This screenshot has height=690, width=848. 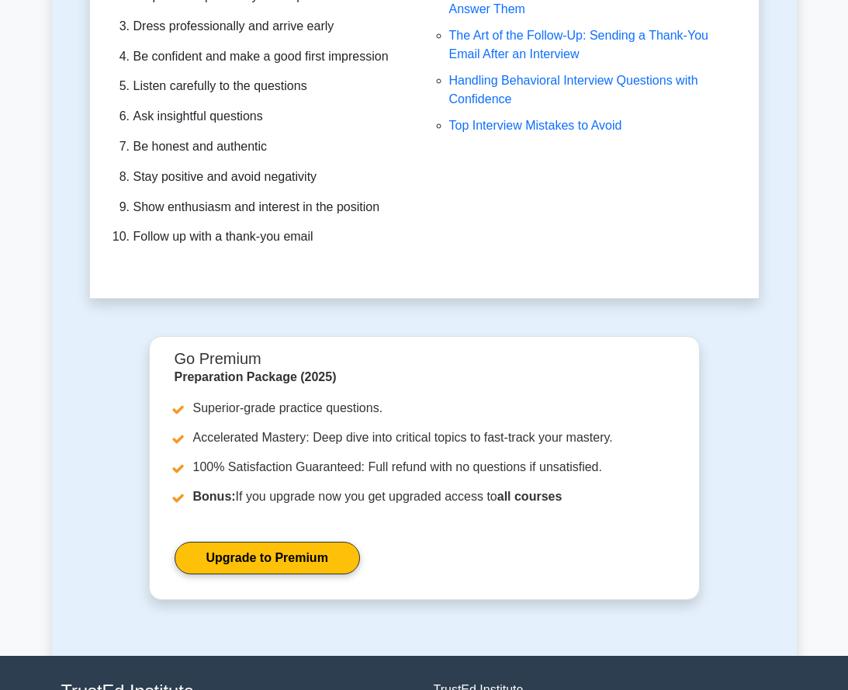 What do you see at coordinates (535, 125) in the screenshot?
I see `a: Top Interview Mistakes to Avoid` at bounding box center [535, 125].